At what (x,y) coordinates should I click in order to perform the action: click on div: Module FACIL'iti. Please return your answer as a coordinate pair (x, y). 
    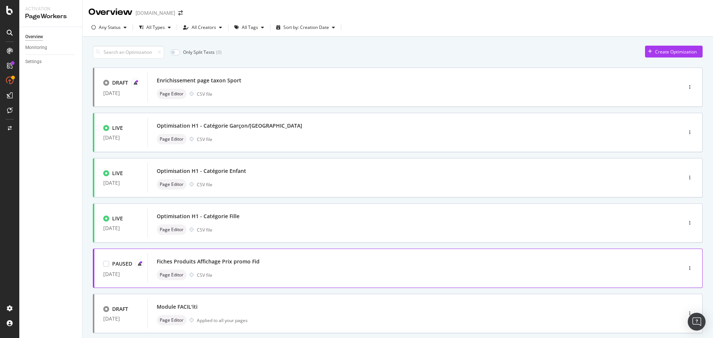
    Looking at the image, I should click on (177, 307).